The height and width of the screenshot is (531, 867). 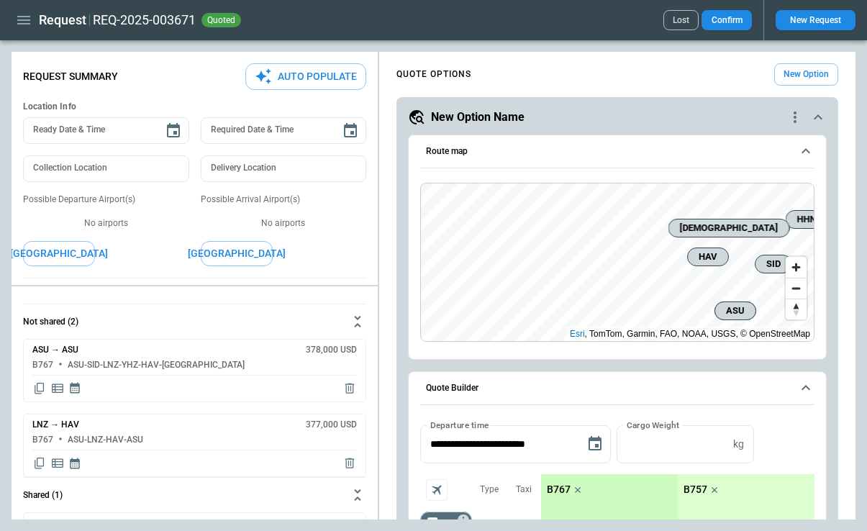 I want to click on h1: Request, so click(x=63, y=20).